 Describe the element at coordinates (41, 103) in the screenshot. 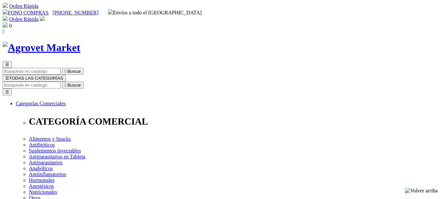

I see `span: Categorías Comerciales` at that location.